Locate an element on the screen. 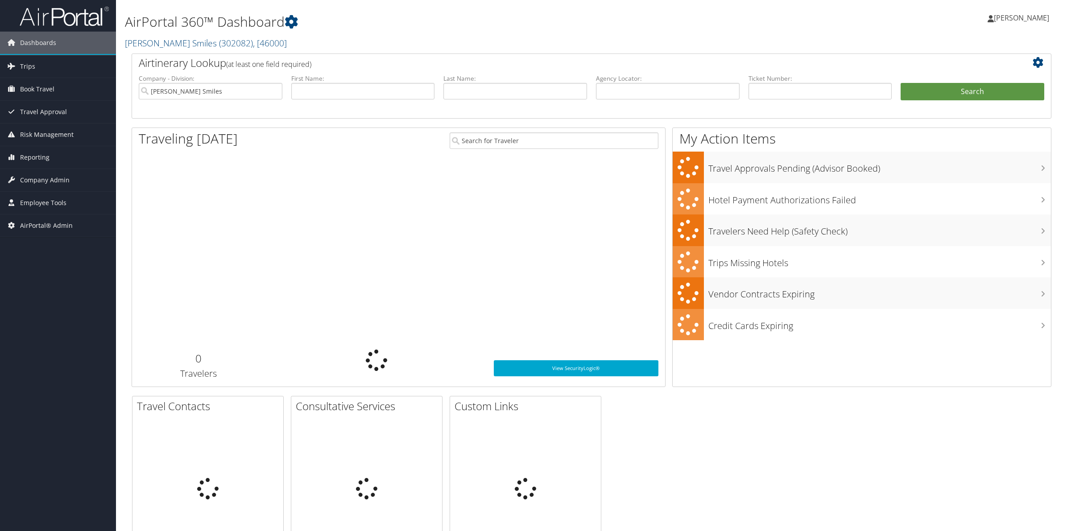  span: Employee Tools is located at coordinates (43, 203).